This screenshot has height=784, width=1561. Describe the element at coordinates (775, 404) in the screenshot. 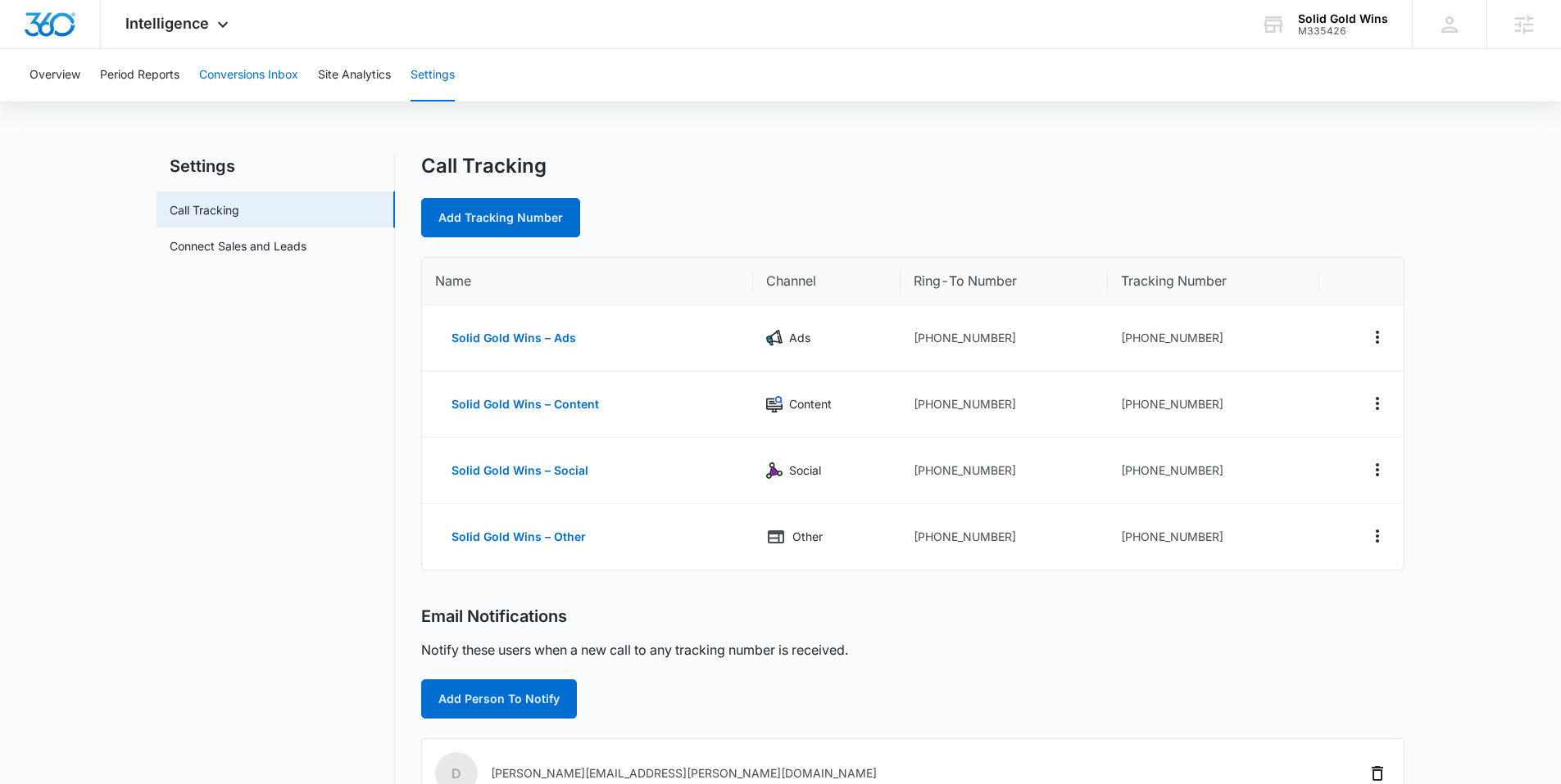

I see `img: Content` at that location.